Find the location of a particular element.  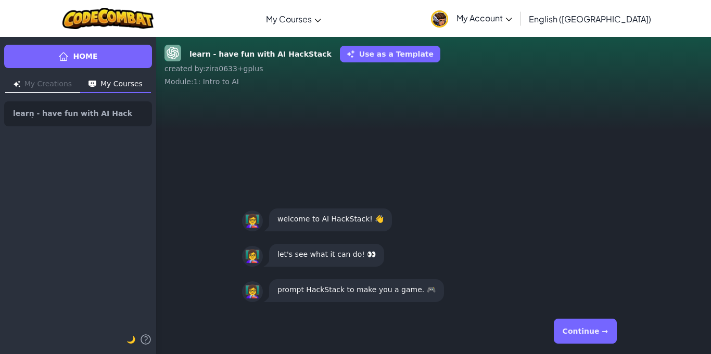

img: GPT-4 is located at coordinates (173, 53).